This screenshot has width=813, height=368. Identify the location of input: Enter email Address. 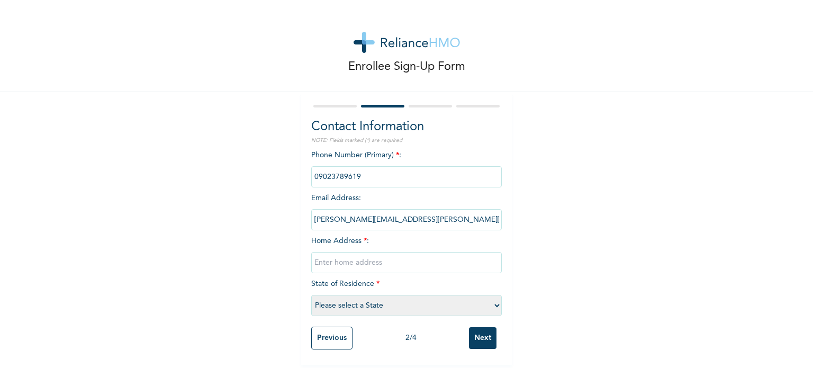
(407, 220).